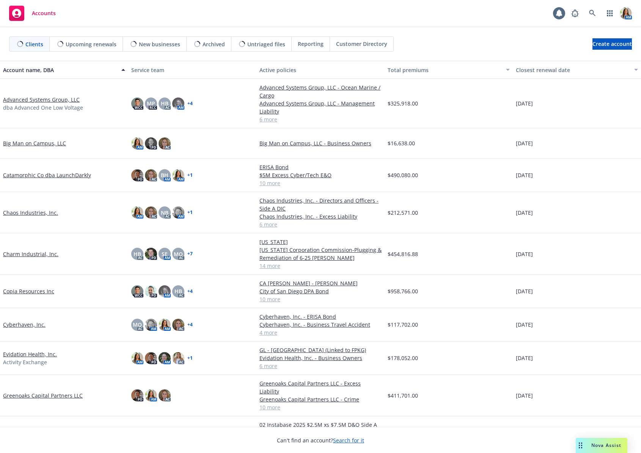 The height and width of the screenshot is (453, 641). Describe the element at coordinates (47, 175) in the screenshot. I see `a: Catamorphic Co dba LaunchDarkly` at that location.